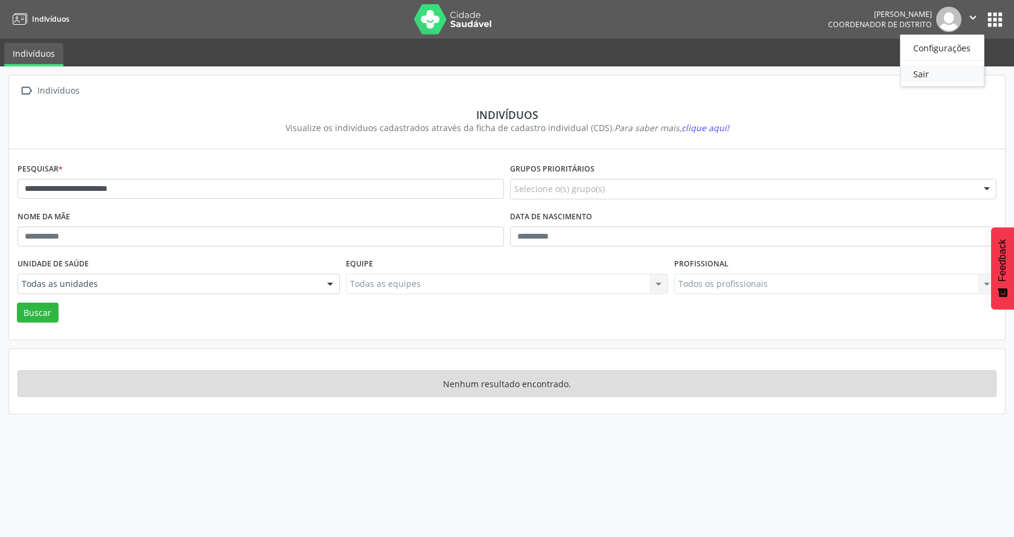 Image resolution: width=1014 pixels, height=537 pixels. What do you see at coordinates (949, 19) in the screenshot?
I see `img: img` at bounding box center [949, 19].